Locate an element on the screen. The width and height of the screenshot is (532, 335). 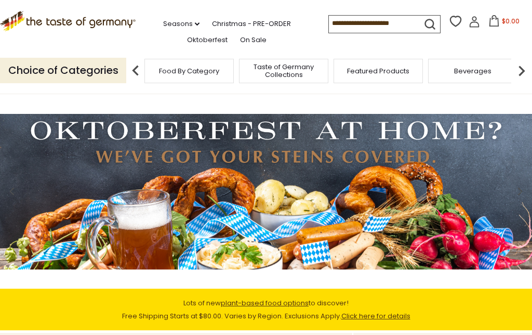
a: Oktoberfest is located at coordinates (207, 40).